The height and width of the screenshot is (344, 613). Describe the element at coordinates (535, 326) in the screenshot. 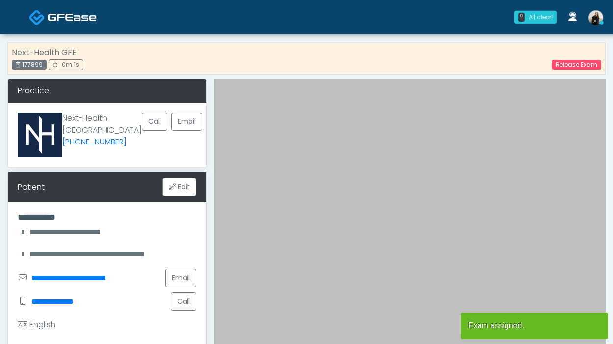

I see `article: Exam assigned.` at that location.